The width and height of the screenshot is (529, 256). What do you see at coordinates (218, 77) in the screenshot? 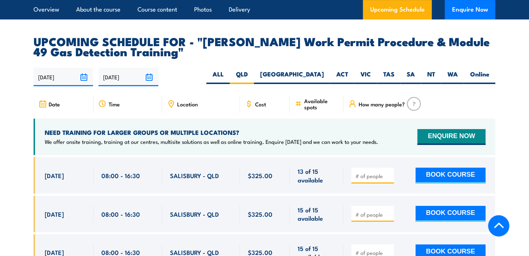
I see `label: ALL` at bounding box center [218, 77].